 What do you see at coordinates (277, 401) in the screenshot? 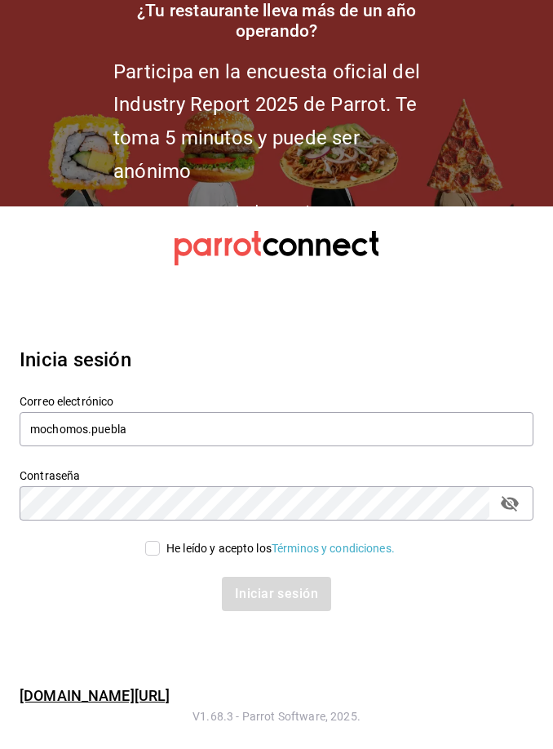
I see `label: Correo electrónico` at bounding box center [277, 401].